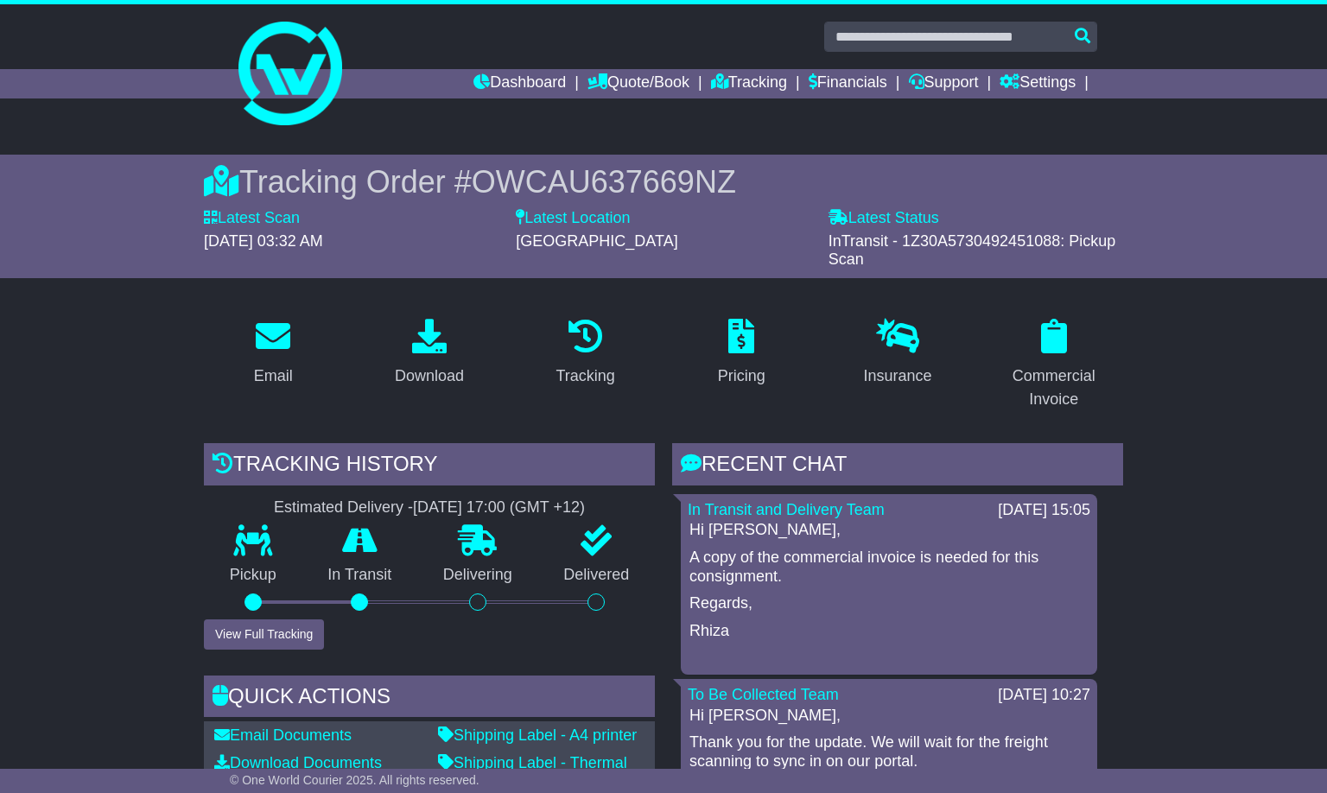 This screenshot has width=1327, height=793. I want to click on label: Latest Status, so click(884, 219).